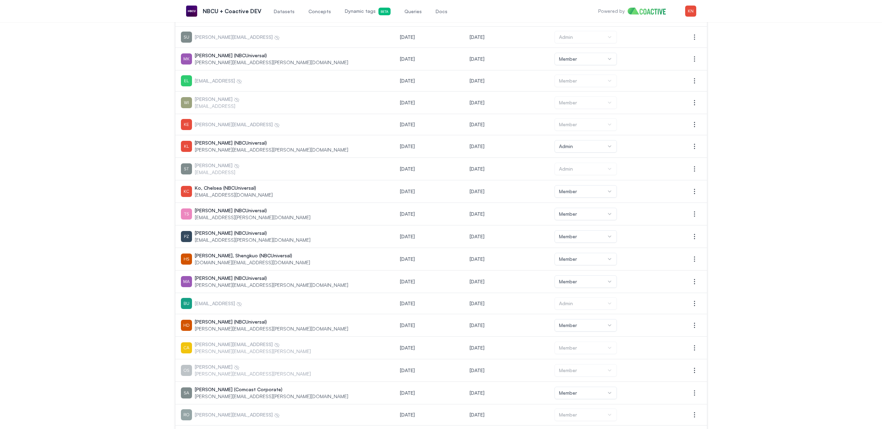 The image size is (882, 429). Describe the element at coordinates (187, 169) in the screenshot. I see `img: Steph Ahart-picture` at that location.